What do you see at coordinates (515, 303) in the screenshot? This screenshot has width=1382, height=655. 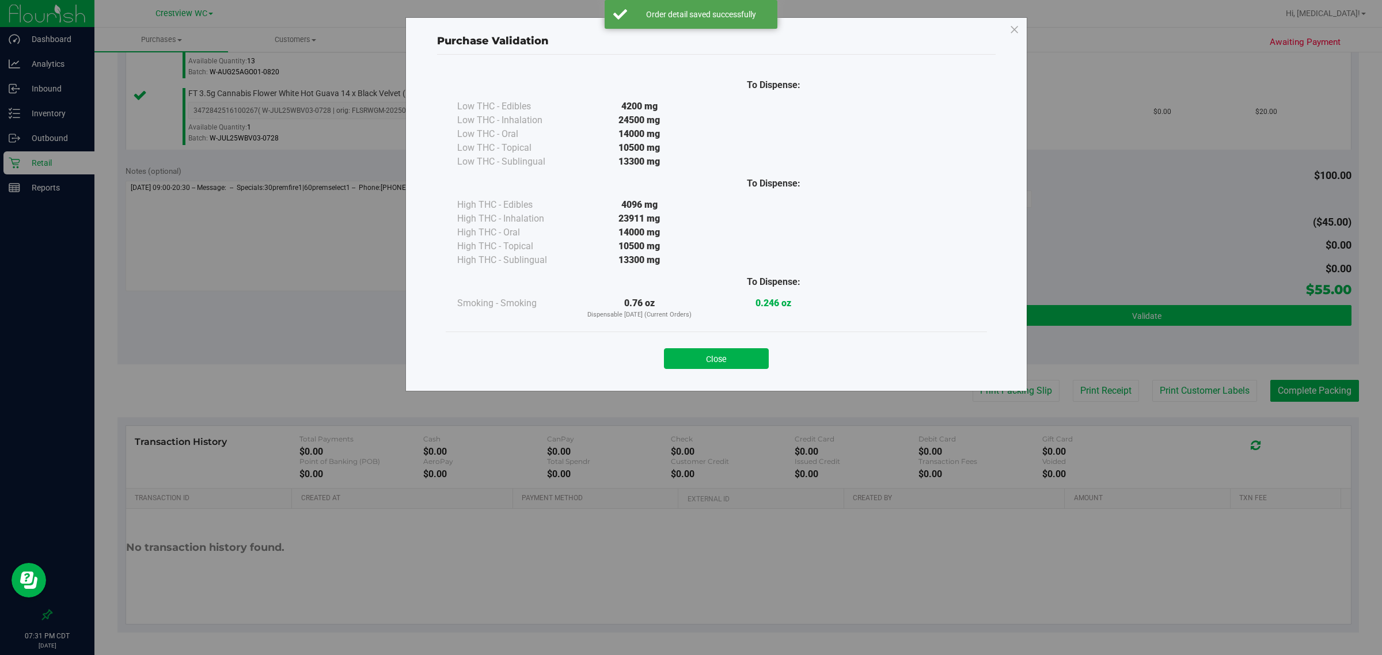 I see `div: Smoking - Smoking` at bounding box center [515, 303].